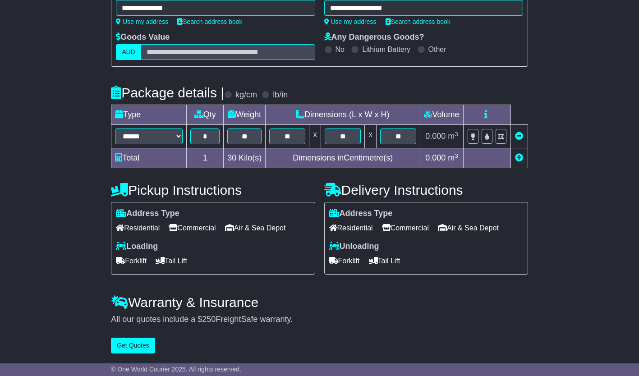  What do you see at coordinates (246, 95) in the screenshot?
I see `label: kg/cm` at bounding box center [246, 95].